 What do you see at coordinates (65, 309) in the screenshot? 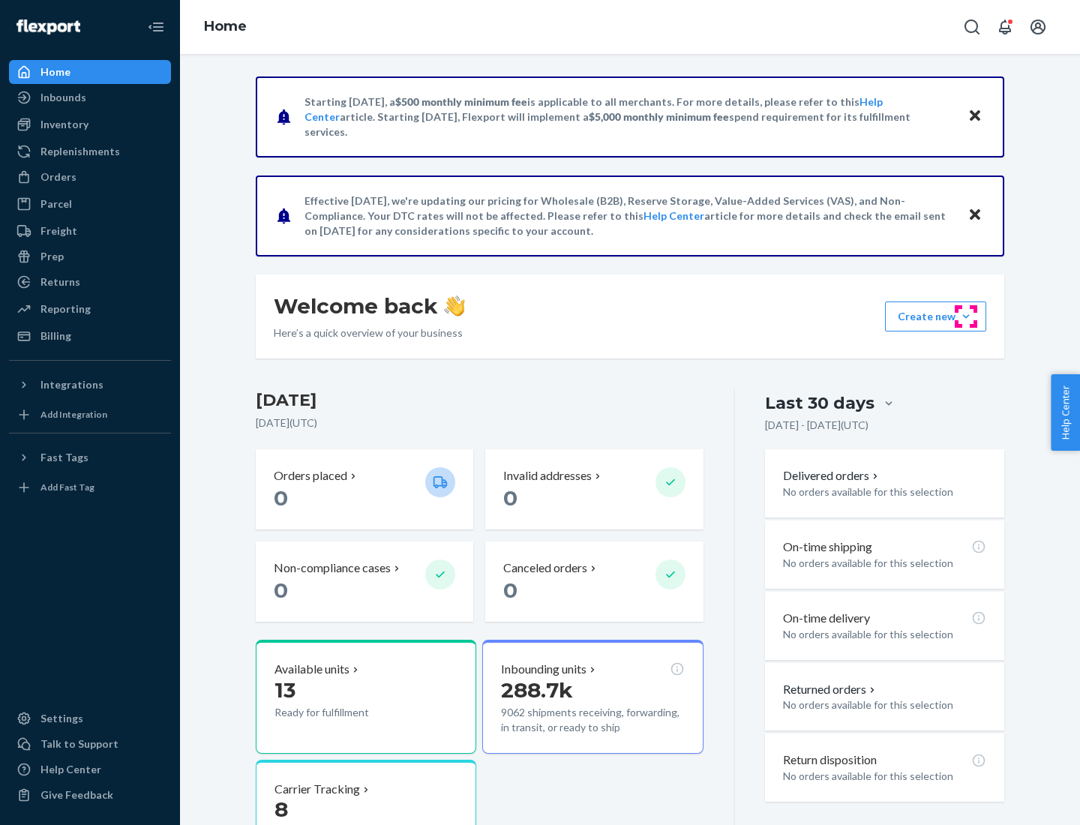
I see `div: Reporting` at bounding box center [65, 309].